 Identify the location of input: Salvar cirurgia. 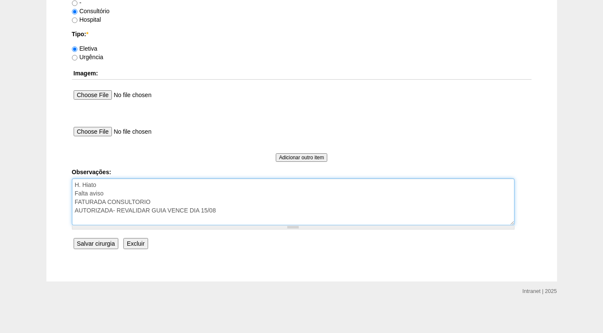
(96, 243).